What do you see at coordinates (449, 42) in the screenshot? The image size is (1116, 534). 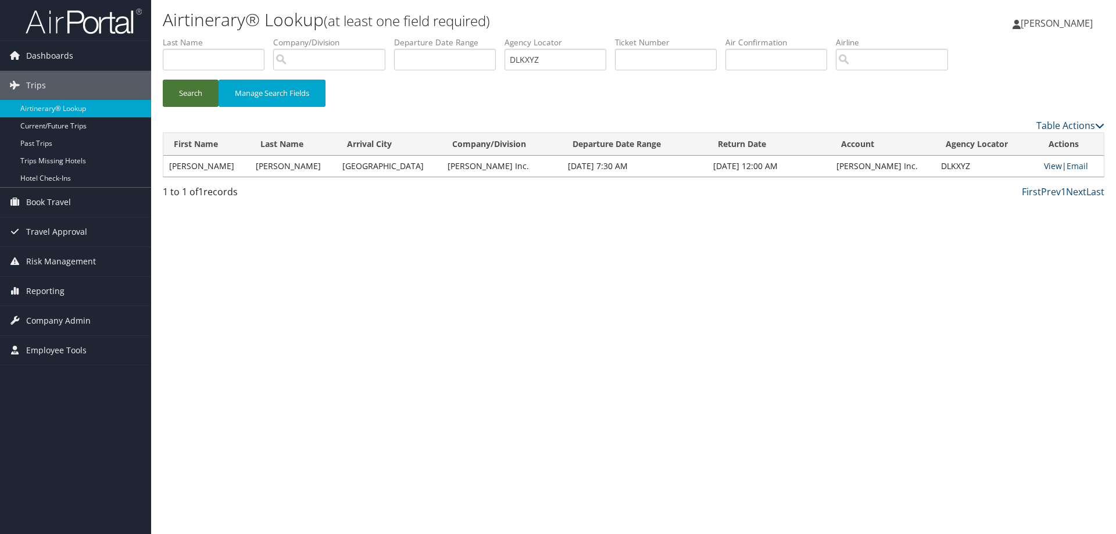 I see `label: Departure Date Range` at bounding box center [449, 42].